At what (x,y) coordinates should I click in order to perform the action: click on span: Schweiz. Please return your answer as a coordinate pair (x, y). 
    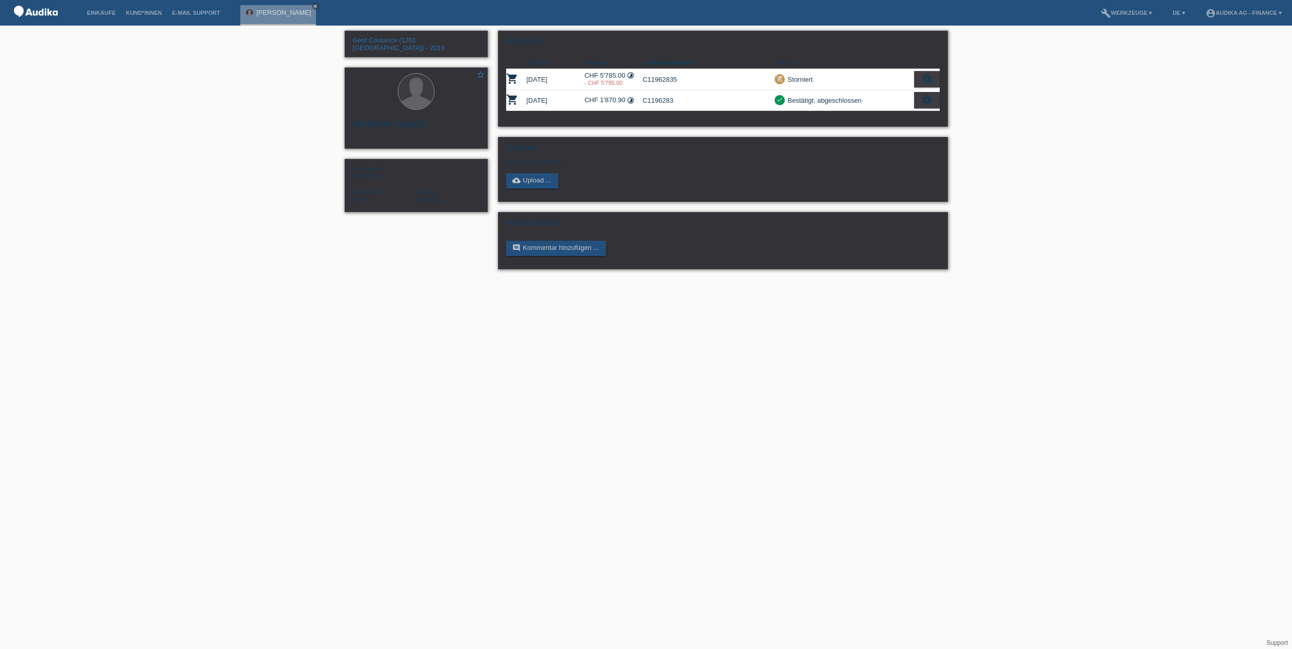
    Looking at the image, I should click on (357, 199).